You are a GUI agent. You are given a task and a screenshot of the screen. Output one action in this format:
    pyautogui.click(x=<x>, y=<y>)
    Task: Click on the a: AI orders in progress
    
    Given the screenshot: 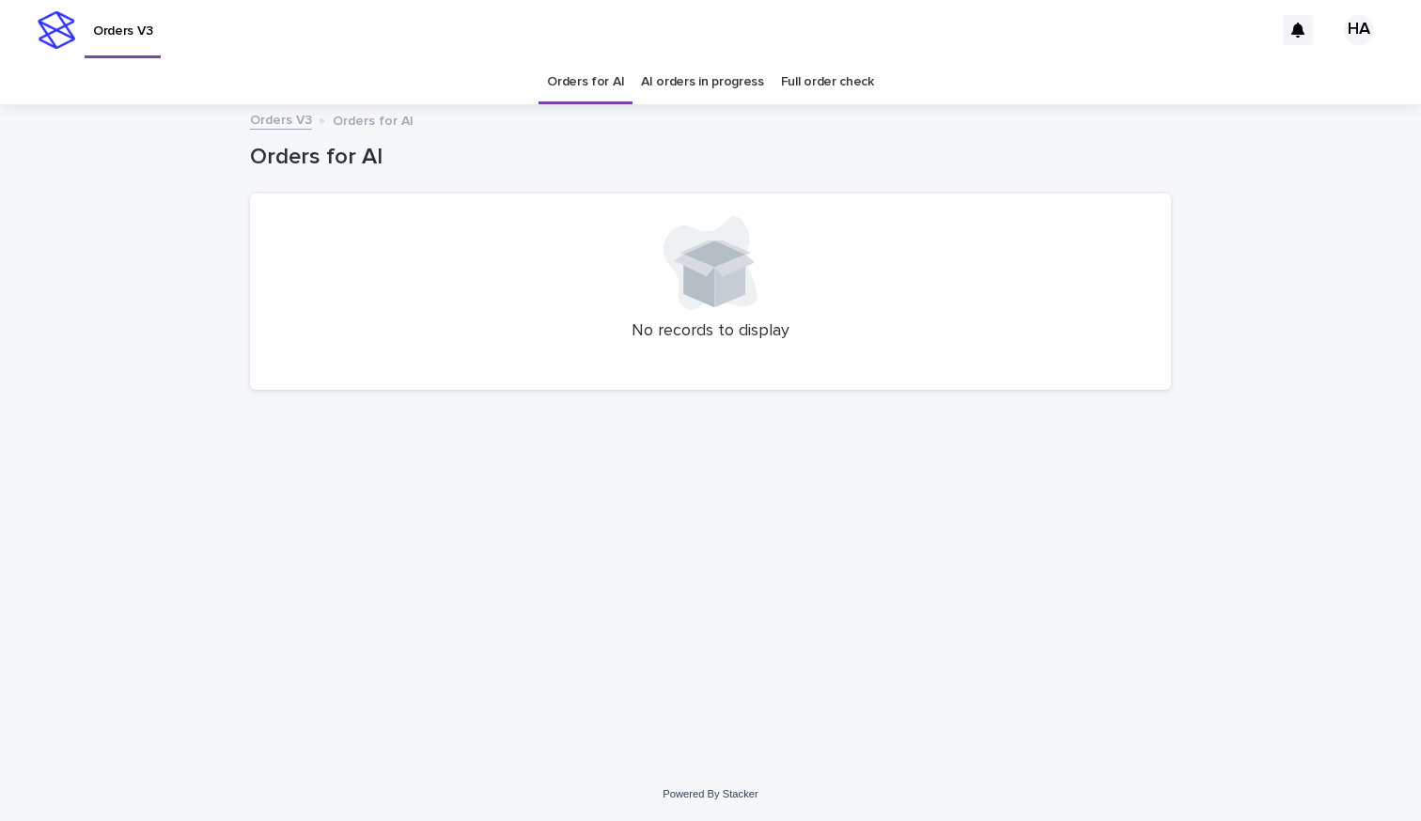 What is the action you would take?
    pyautogui.click(x=702, y=82)
    